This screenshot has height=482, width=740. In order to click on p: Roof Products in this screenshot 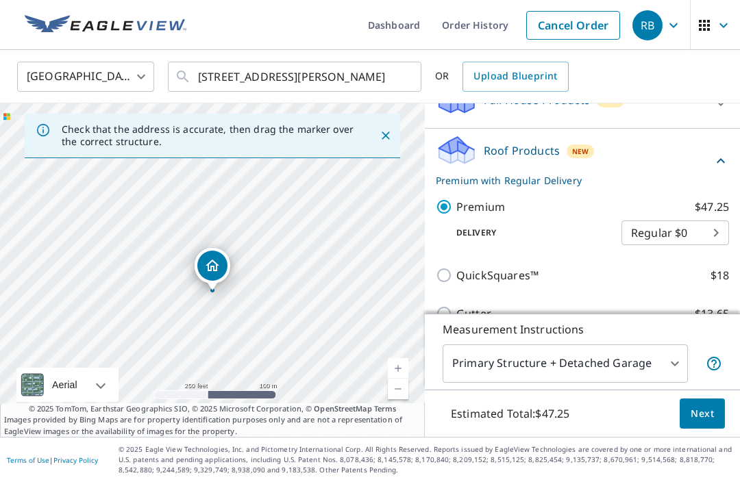, I will do `click(522, 151)`.